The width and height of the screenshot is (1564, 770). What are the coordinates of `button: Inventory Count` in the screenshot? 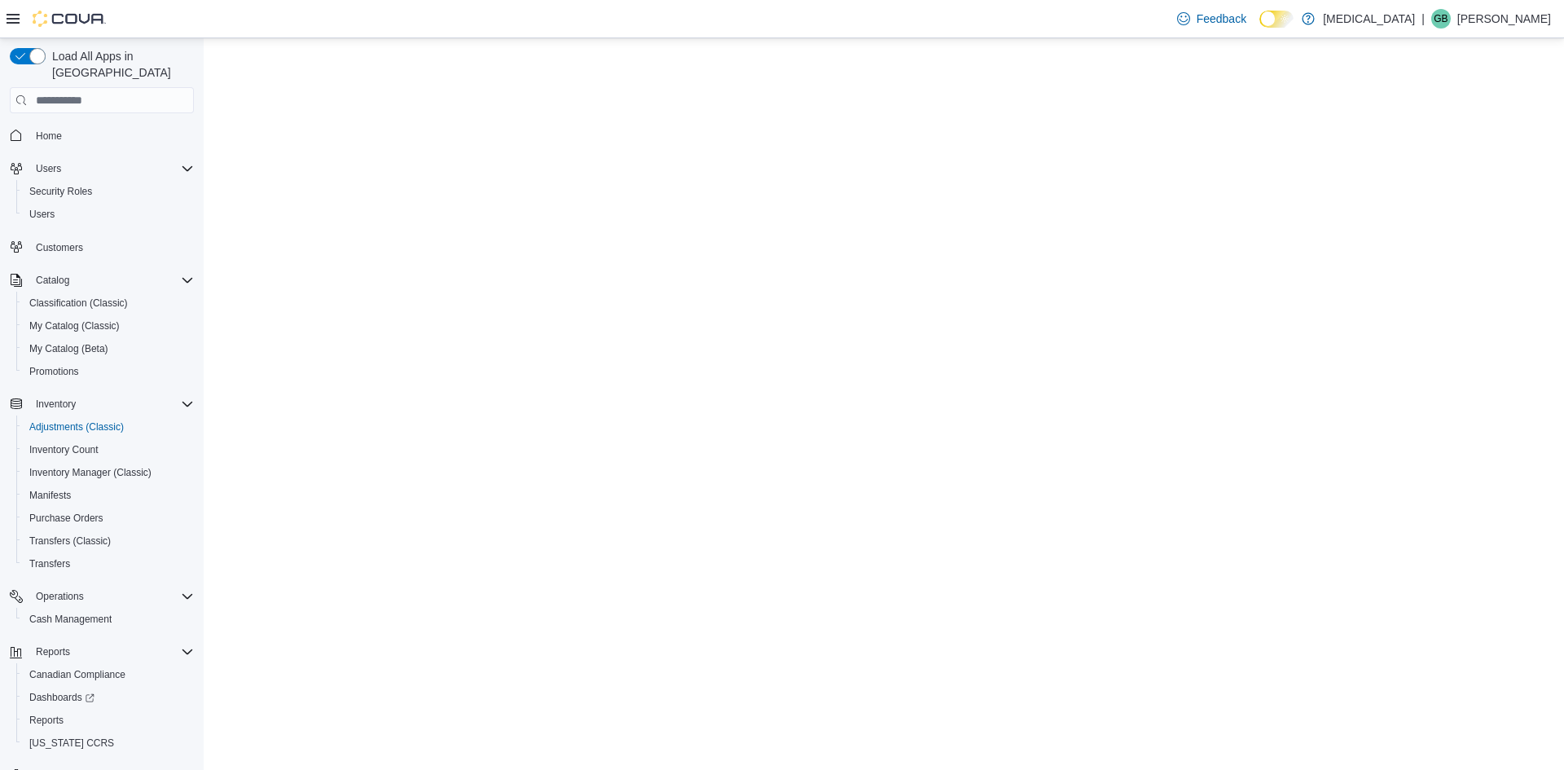 It's located at (108, 450).